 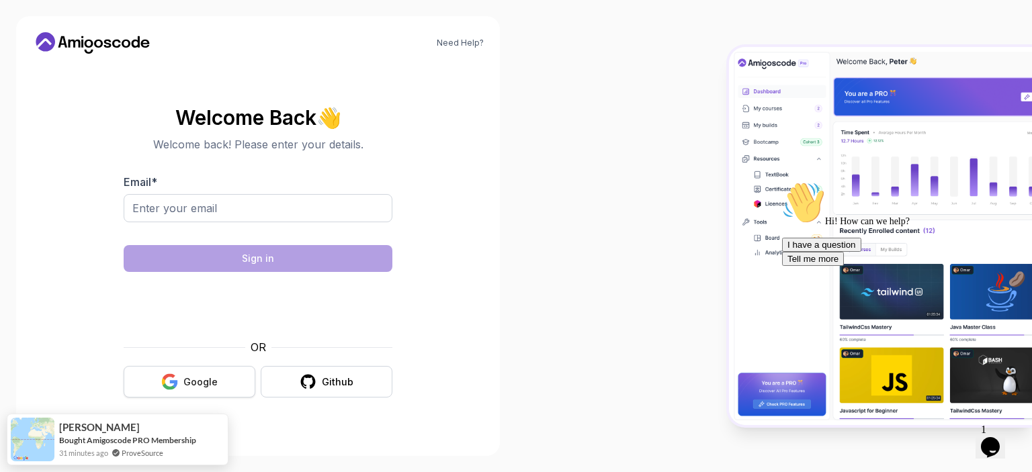 I want to click on div: Google, so click(x=200, y=382).